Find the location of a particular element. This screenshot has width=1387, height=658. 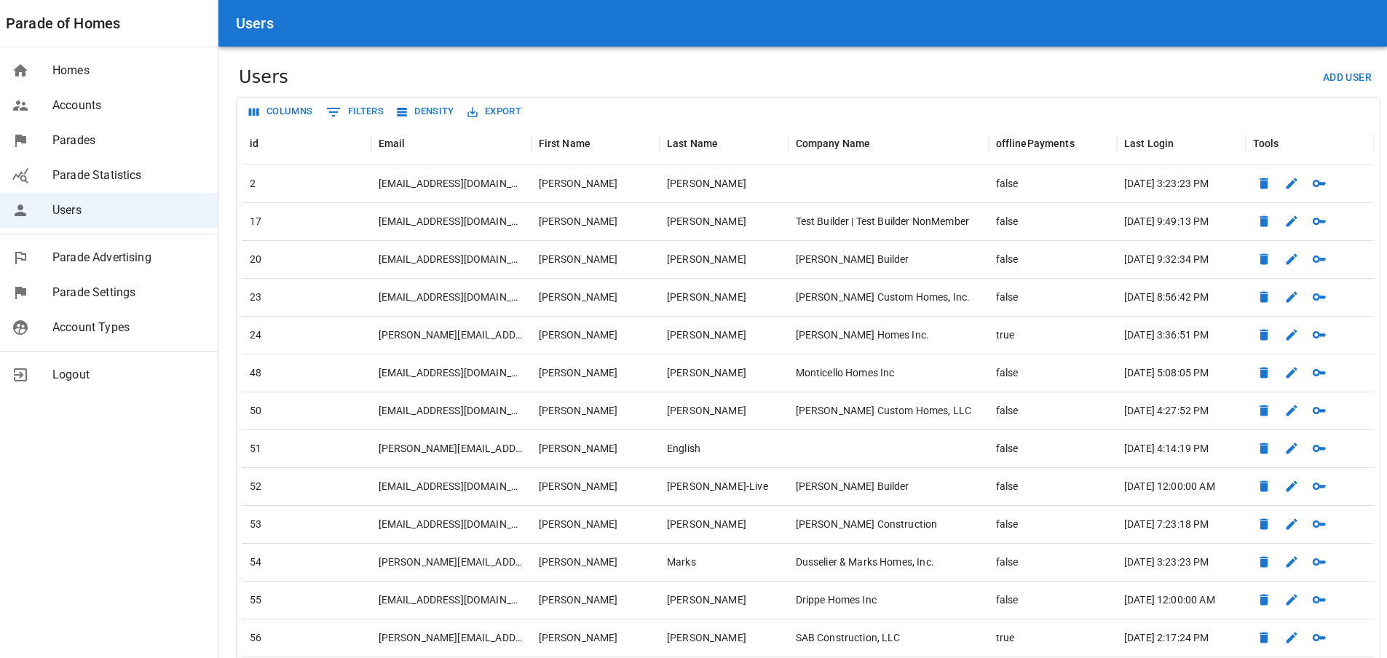

a: Add User is located at coordinates (1347, 77).